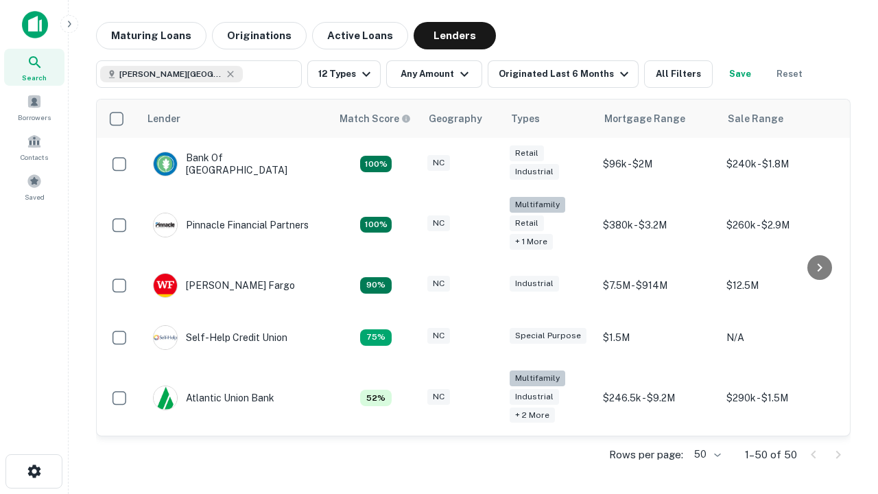  I want to click on div: Originated Last 6 Months, so click(565, 74).